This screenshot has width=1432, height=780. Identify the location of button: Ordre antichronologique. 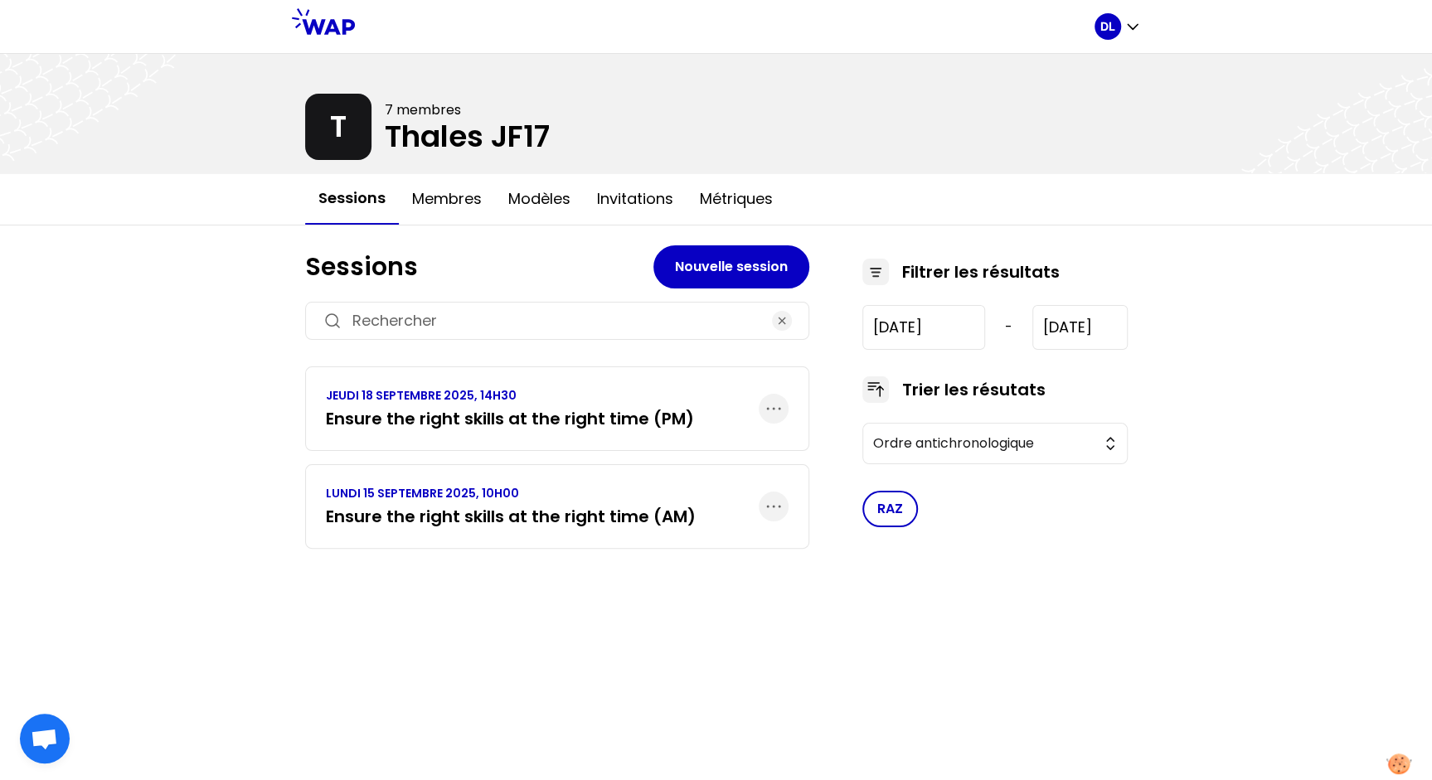
(995, 444).